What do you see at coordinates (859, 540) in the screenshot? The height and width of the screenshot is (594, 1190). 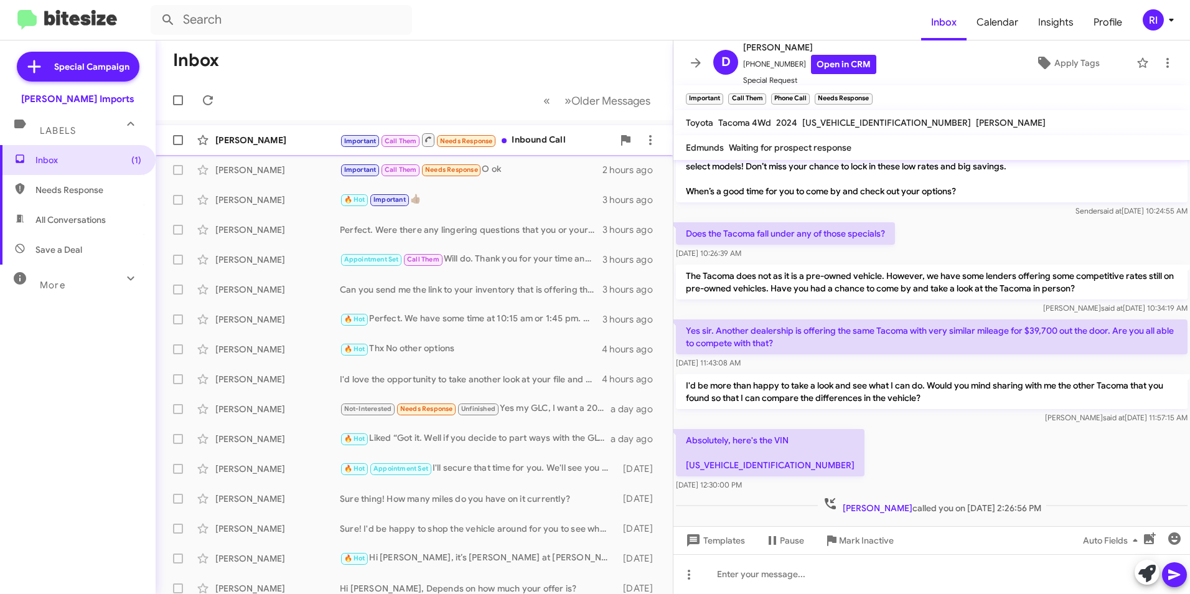 I see `button: Mark Inactive` at bounding box center [859, 540].